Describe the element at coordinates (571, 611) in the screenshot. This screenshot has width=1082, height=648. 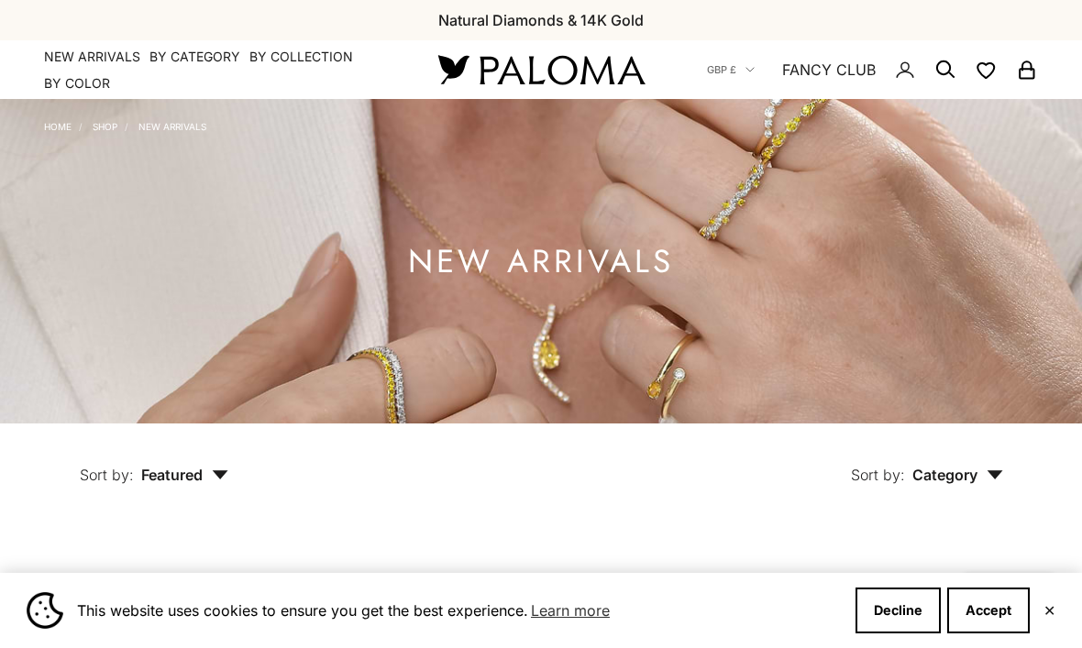
I see `a: Learn more` at that location.